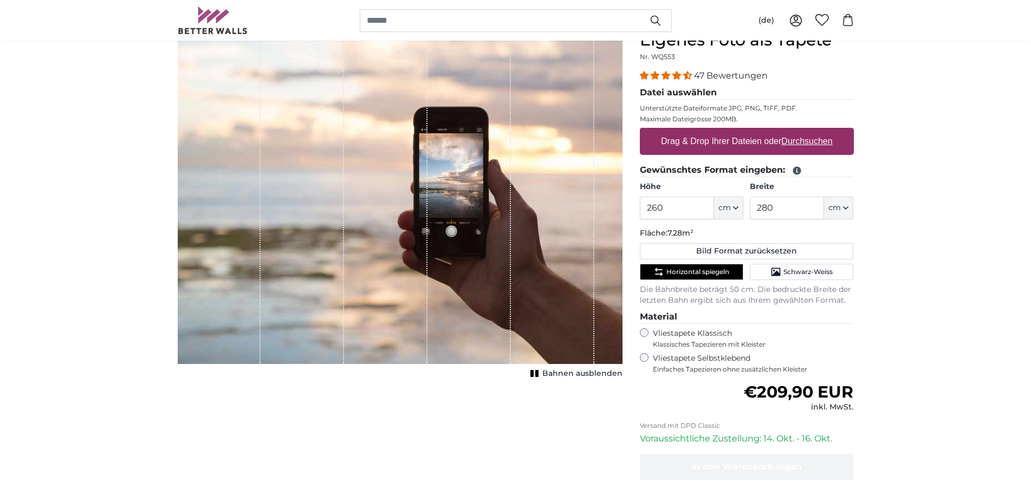 This screenshot has height=488, width=1031. I want to click on button: (de), so click(766, 21).